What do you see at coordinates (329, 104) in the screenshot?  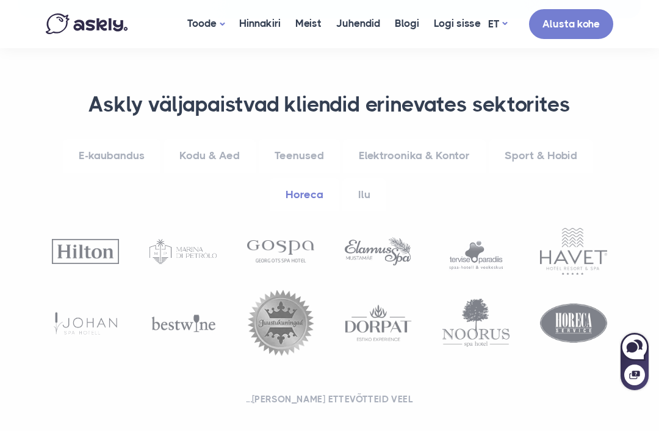 I see `h3: Askly väljapaistvad kliendid erinevates sektorites` at bounding box center [329, 104].